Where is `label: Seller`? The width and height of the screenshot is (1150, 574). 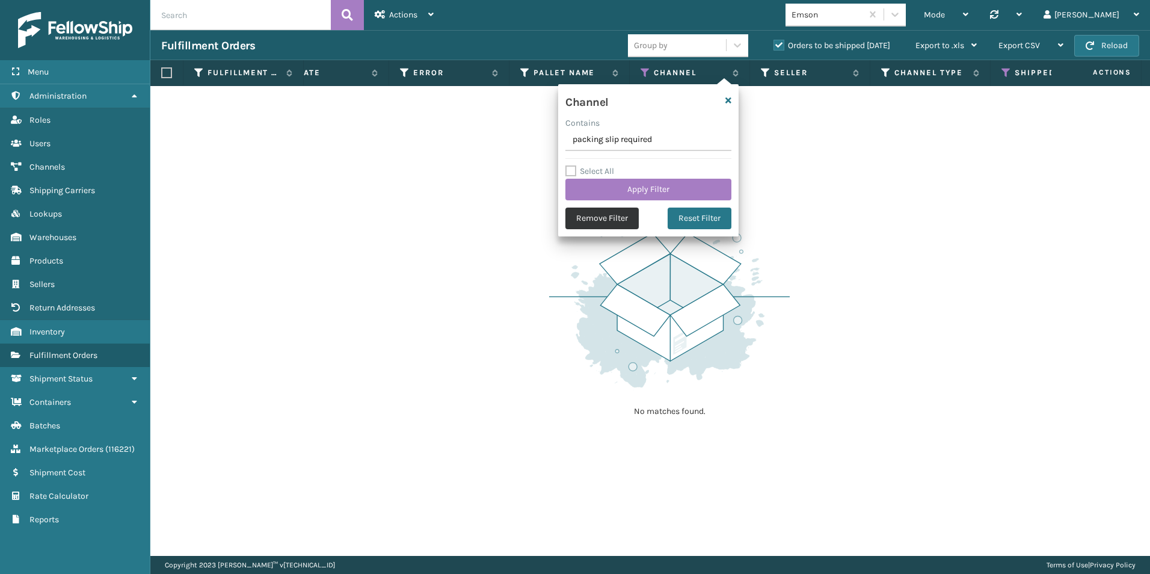 label: Seller is located at coordinates (810, 73).